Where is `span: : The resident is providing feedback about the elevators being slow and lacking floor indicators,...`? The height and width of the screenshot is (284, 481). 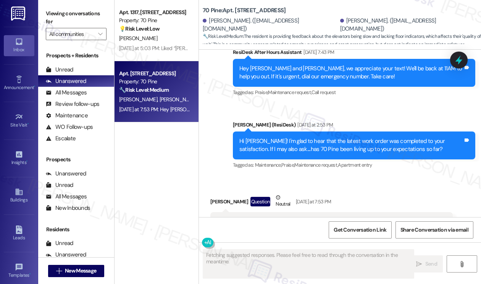 span: : The resident is providing feedback about the elevators being slow and lacking floor indicators,... is located at coordinates (342, 45).